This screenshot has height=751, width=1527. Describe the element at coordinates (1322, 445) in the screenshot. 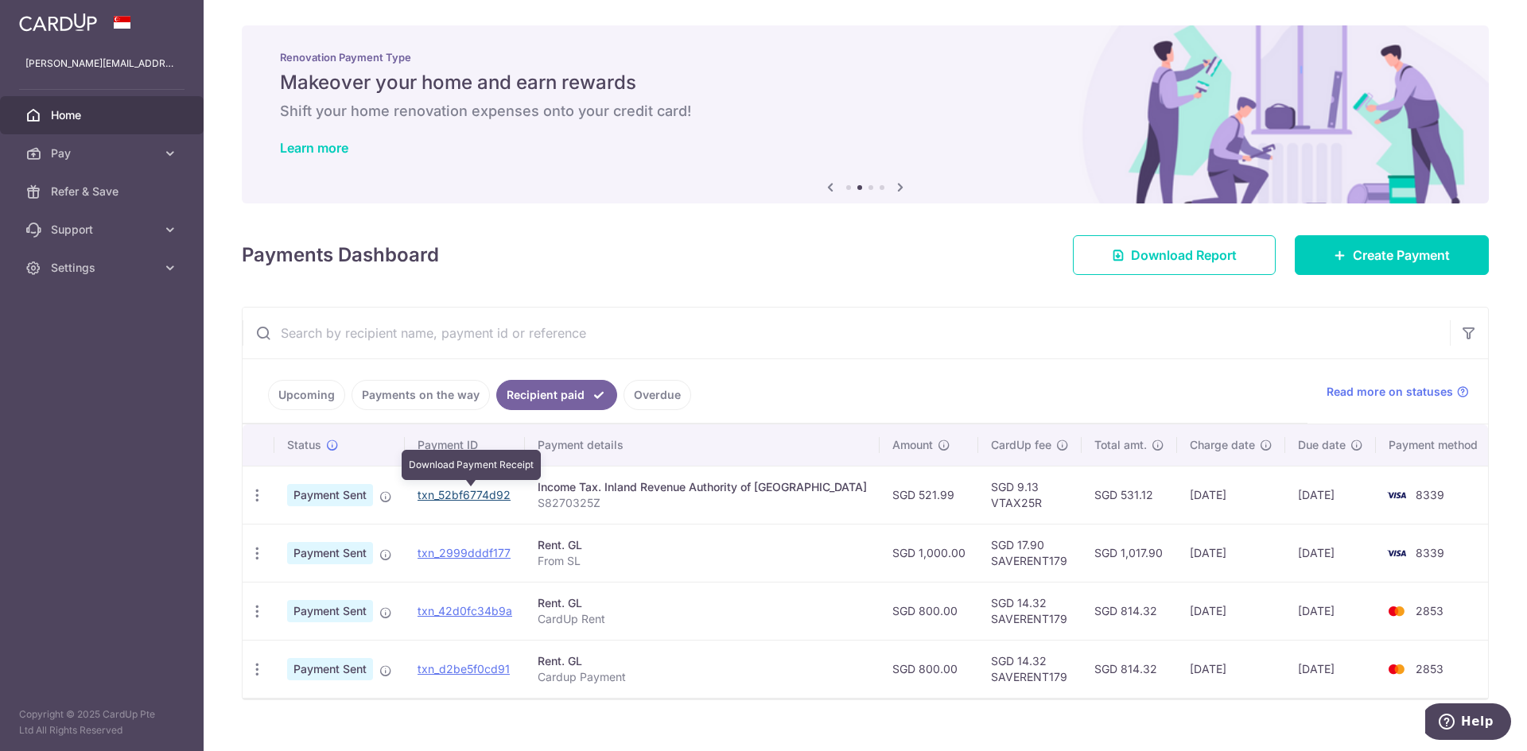

I see `span: Due date` at that location.